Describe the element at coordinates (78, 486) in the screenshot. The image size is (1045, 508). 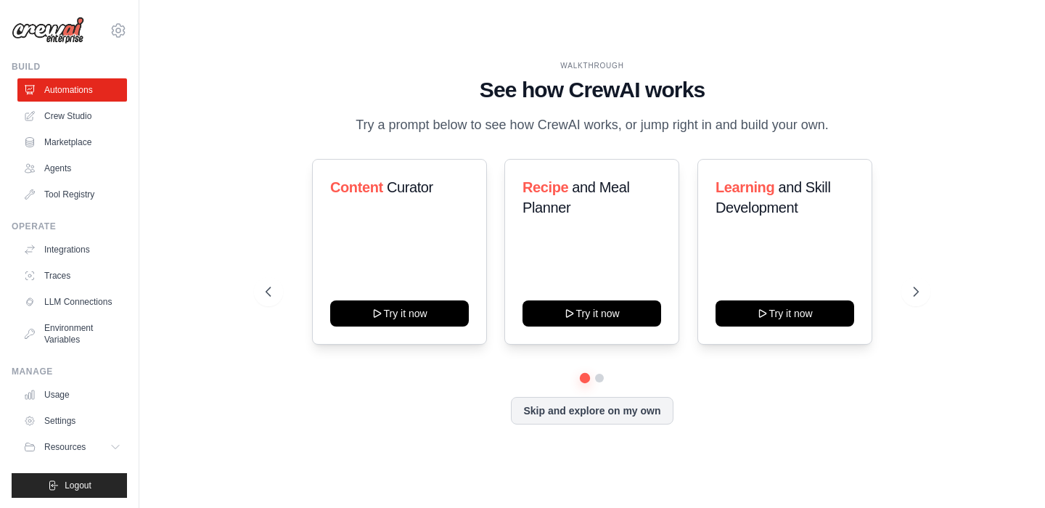
I see `span: Logout` at that location.